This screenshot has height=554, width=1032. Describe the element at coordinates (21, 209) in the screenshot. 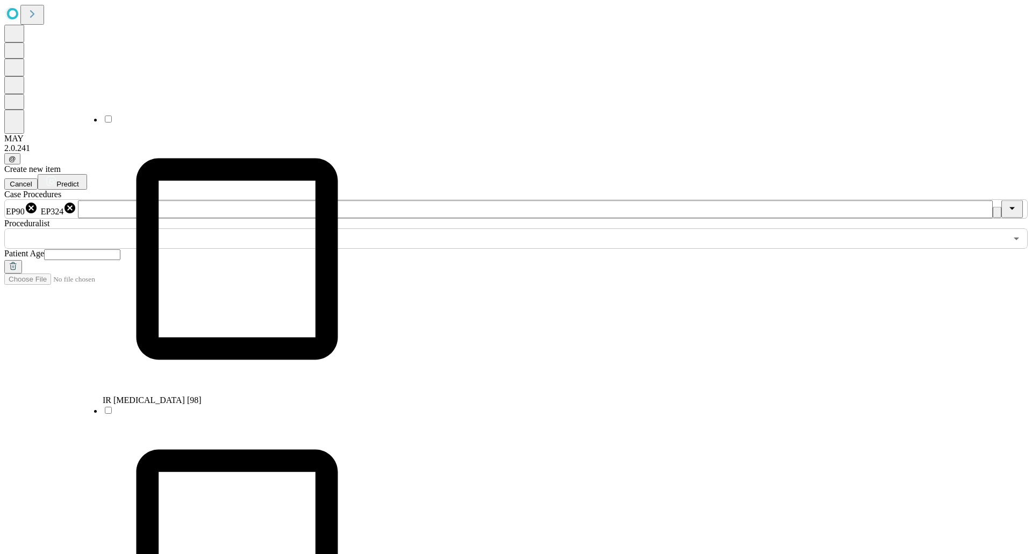

I see `div: EP90` at that location.